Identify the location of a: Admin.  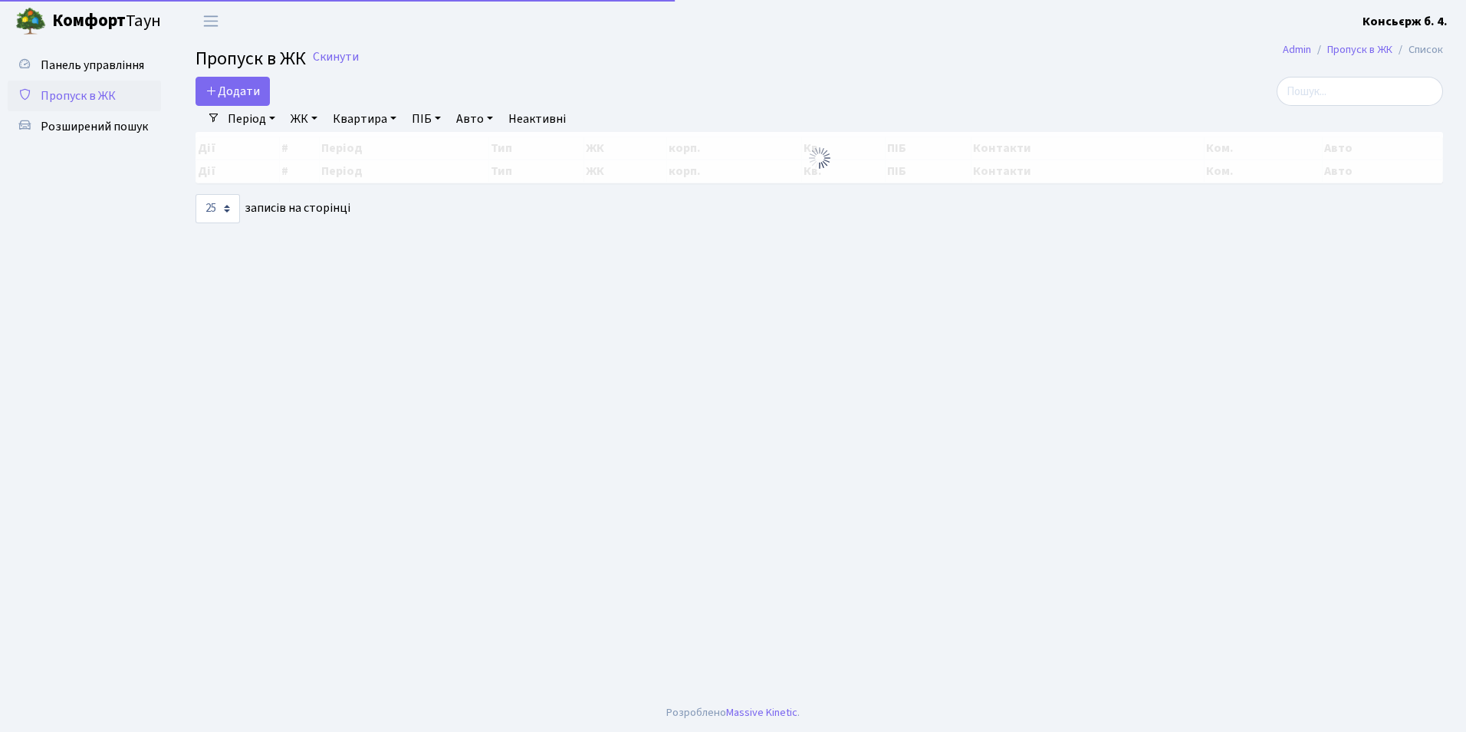
(1297, 49).